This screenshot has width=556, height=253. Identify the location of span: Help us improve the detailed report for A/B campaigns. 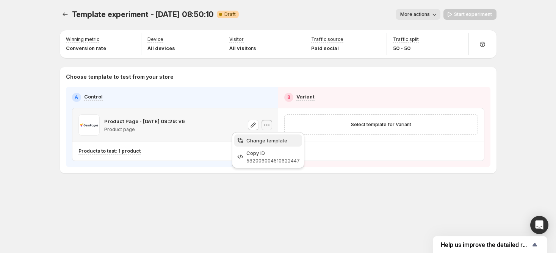
(486, 245).